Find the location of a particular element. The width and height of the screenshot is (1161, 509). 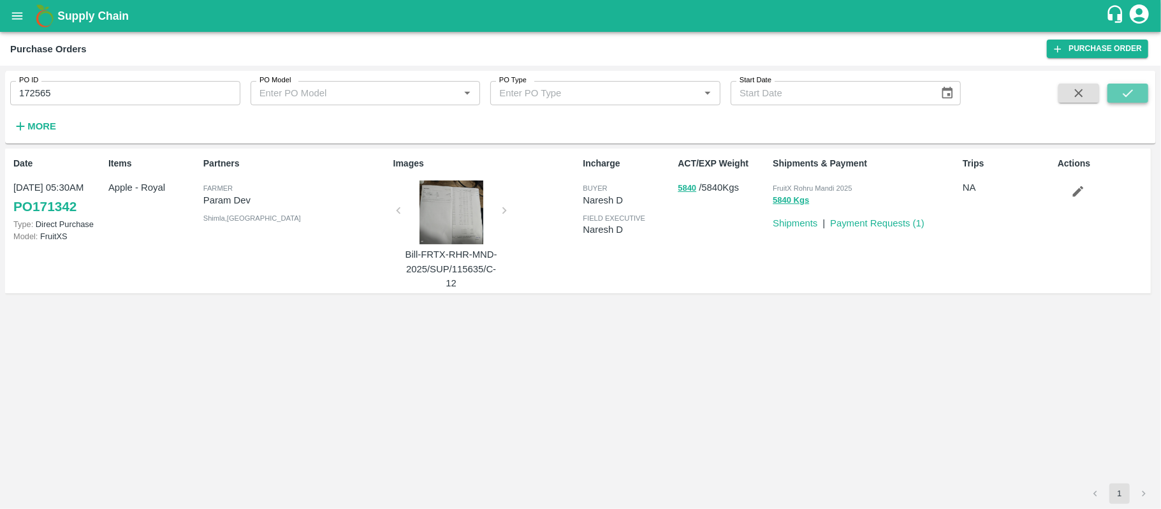

p: FruitXS is located at coordinates (58, 236).